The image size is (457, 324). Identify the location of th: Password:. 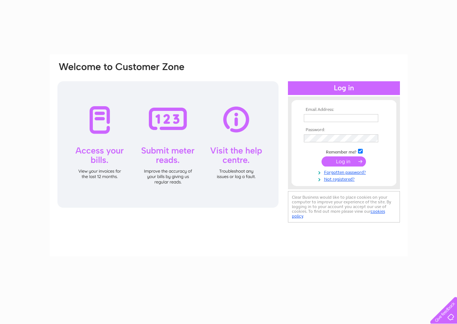
(344, 130).